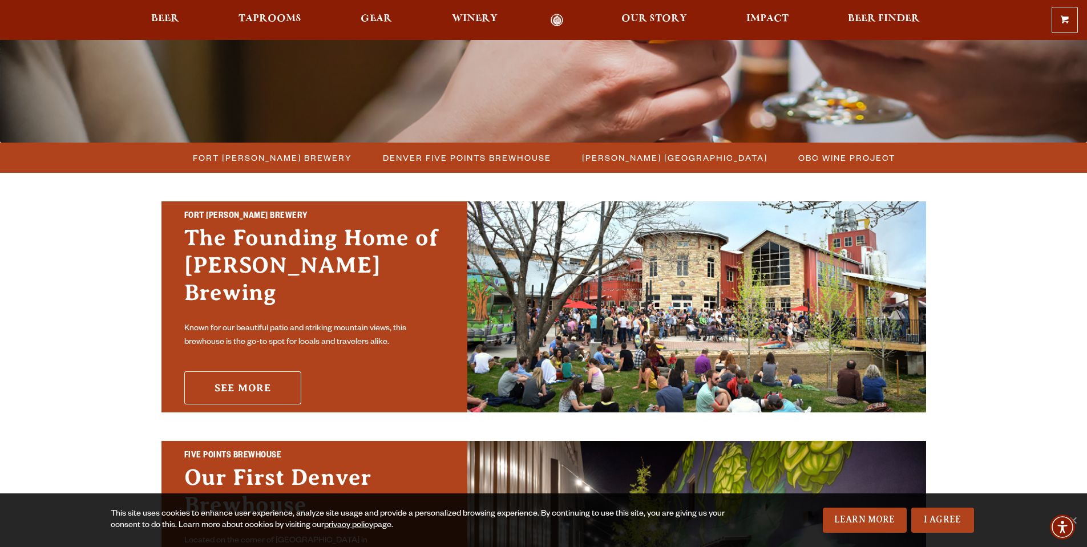  What do you see at coordinates (767, 20) in the screenshot?
I see `a: Impact` at bounding box center [767, 20].